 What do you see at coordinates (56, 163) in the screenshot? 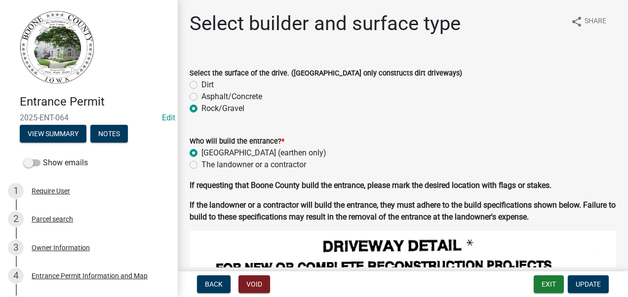
I see `label: Show emails` at bounding box center [56, 163].